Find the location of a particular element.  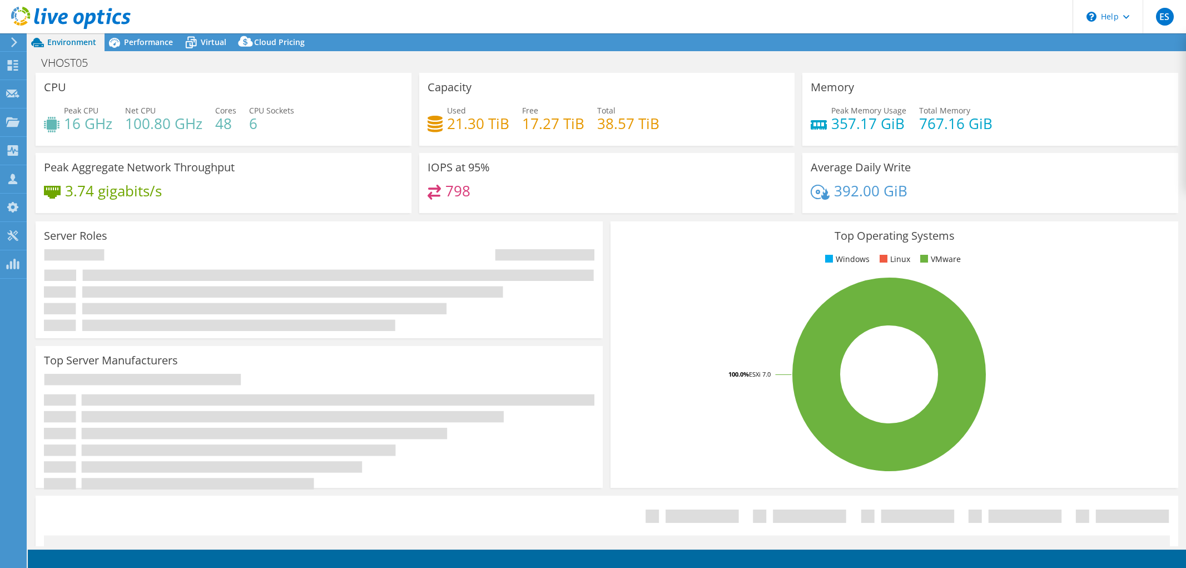

h3: IOPS at 95% is located at coordinates (459, 167).